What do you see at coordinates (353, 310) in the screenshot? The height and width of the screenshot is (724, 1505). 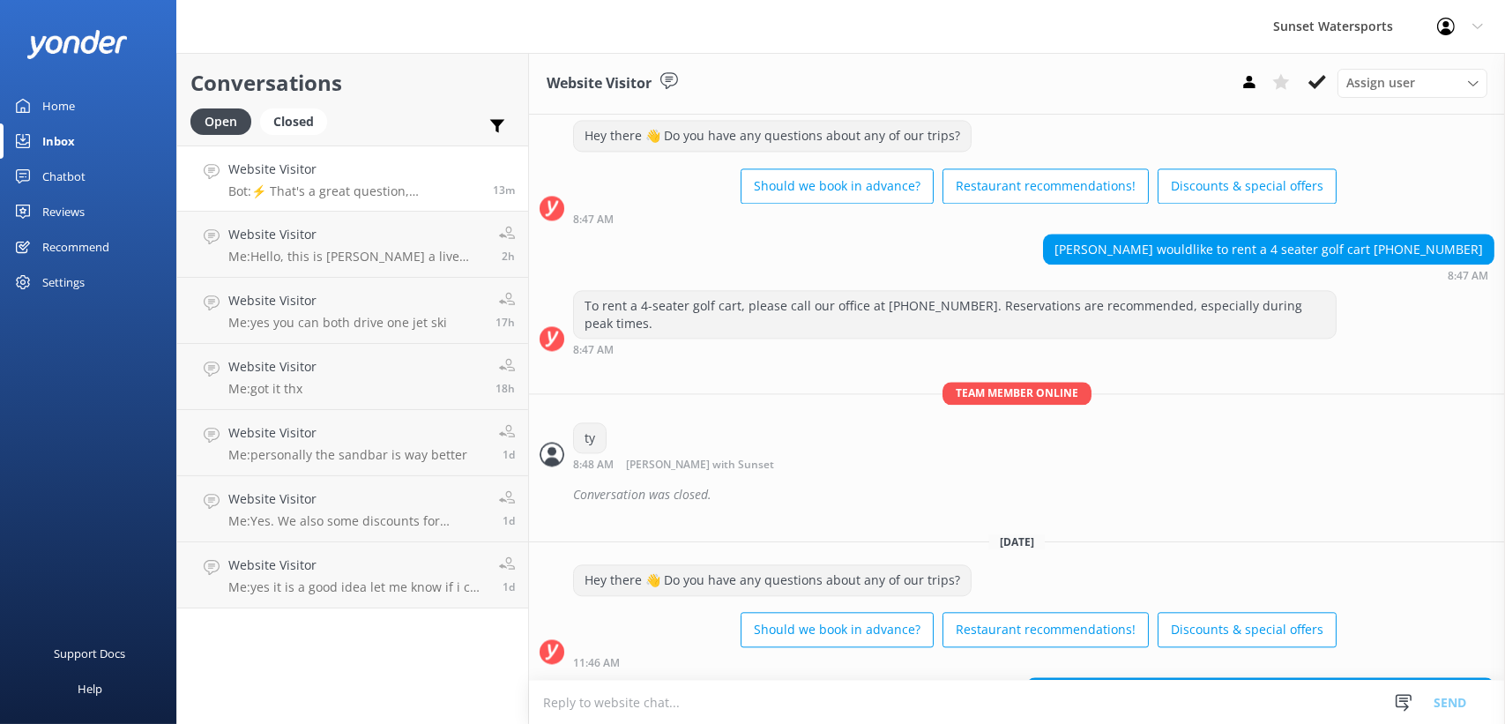 I see `a: Website VisitorMe:yes you can both drive one jet ski17h` at bounding box center [353, 310].